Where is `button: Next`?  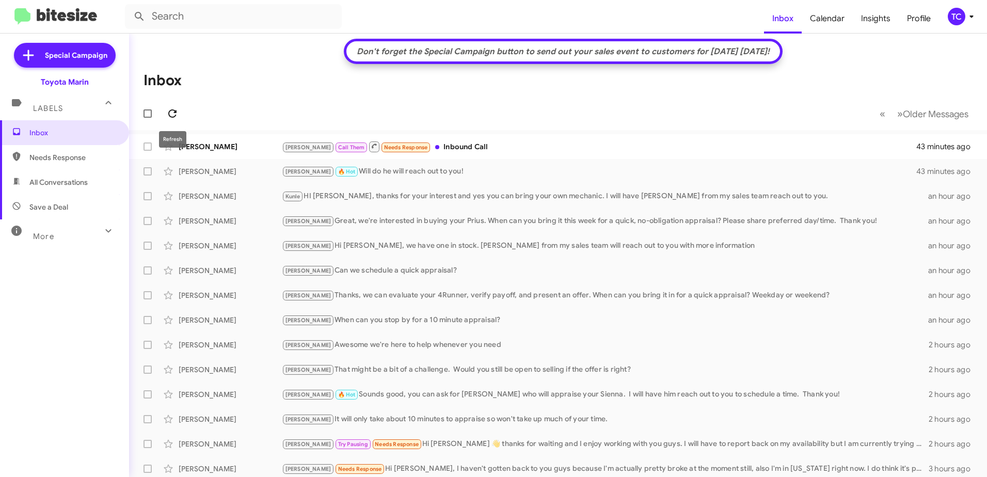 button: Next is located at coordinates (933, 114).